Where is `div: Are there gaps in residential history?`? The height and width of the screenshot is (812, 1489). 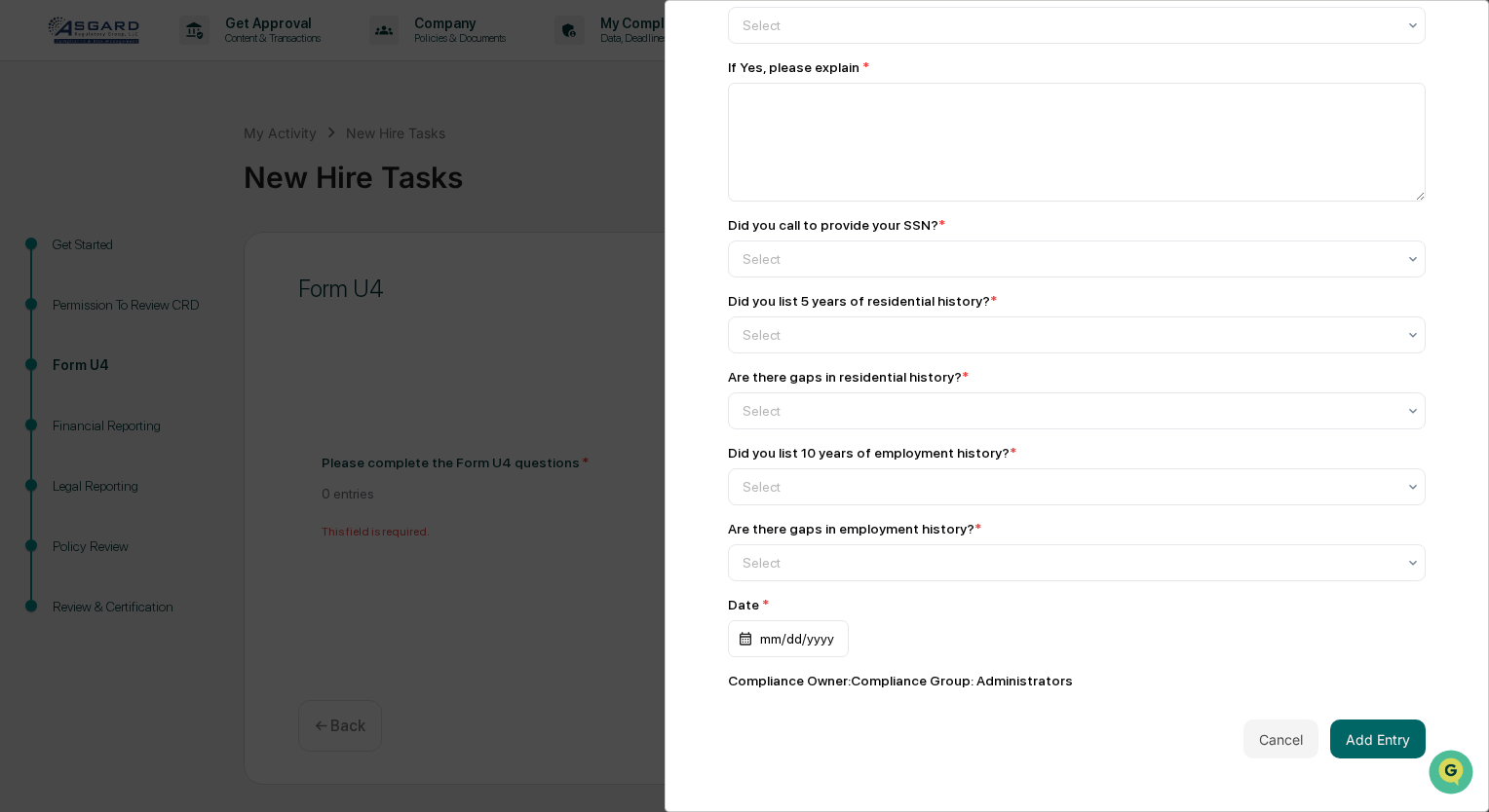 div: Are there gaps in residential history? is located at coordinates (847, 377).